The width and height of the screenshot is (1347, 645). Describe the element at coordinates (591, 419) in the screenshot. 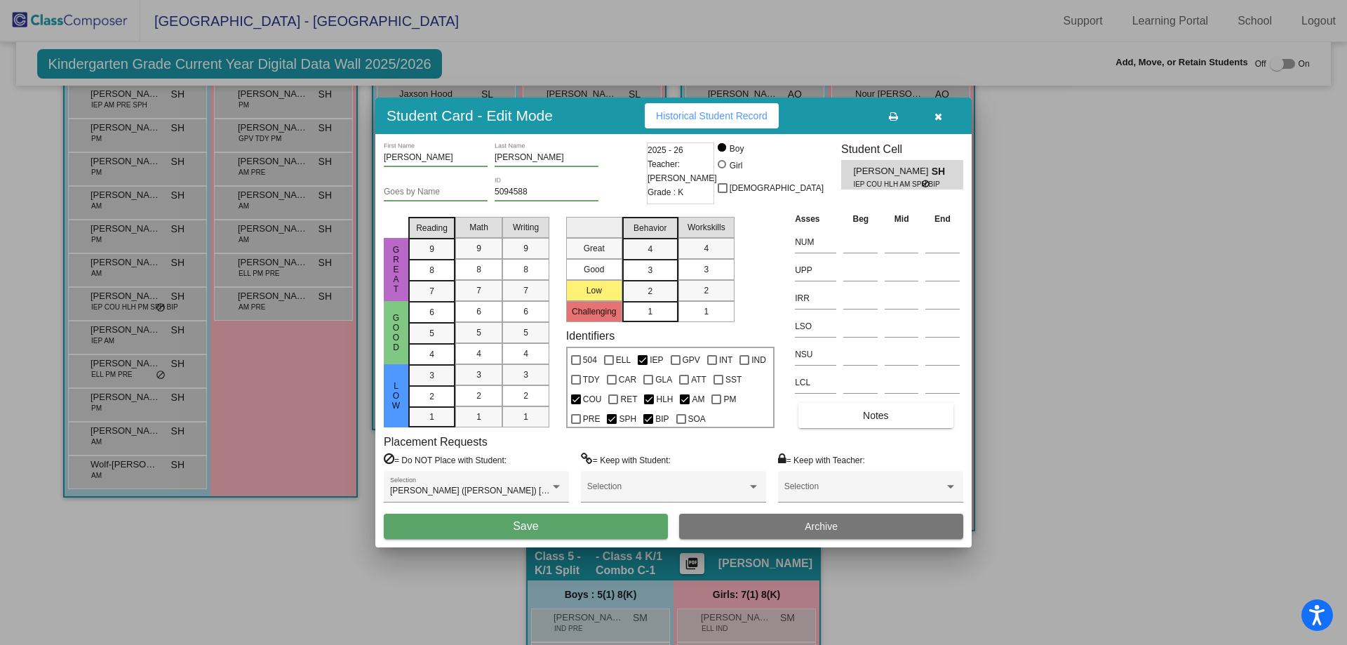

I see `span: PRE` at that location.